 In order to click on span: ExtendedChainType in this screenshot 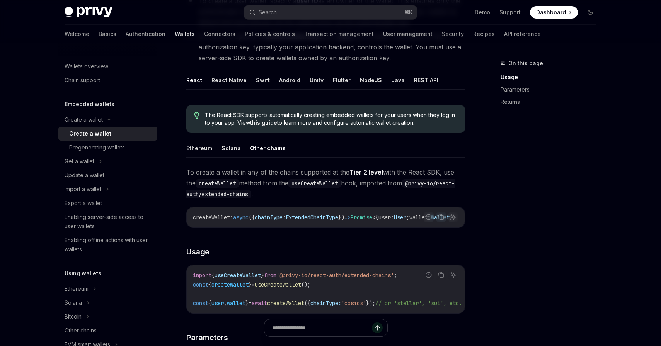, I will do `click(312, 218)`.